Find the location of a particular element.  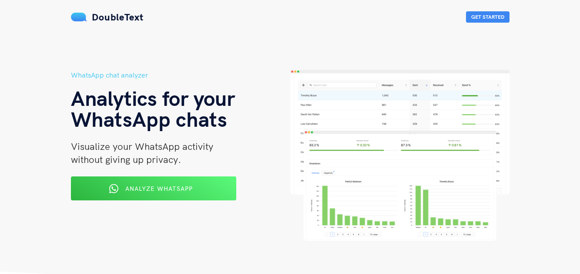

button: Get Started is located at coordinates (488, 17).